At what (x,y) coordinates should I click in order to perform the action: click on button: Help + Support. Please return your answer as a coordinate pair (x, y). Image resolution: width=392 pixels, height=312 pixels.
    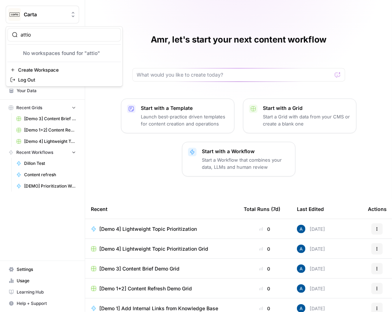
    Looking at the image, I should click on (42, 303).